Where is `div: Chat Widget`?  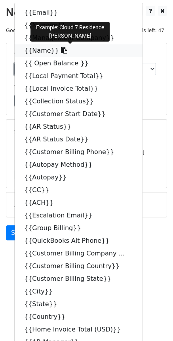
div: Chat Widget is located at coordinates (153, 322).